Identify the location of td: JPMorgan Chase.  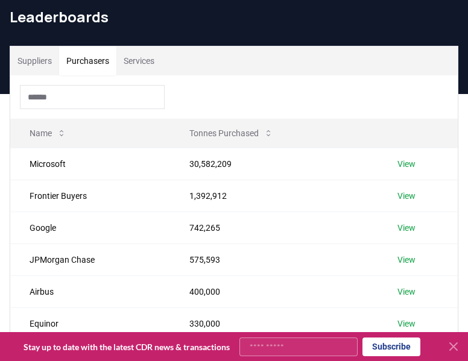
(90, 259).